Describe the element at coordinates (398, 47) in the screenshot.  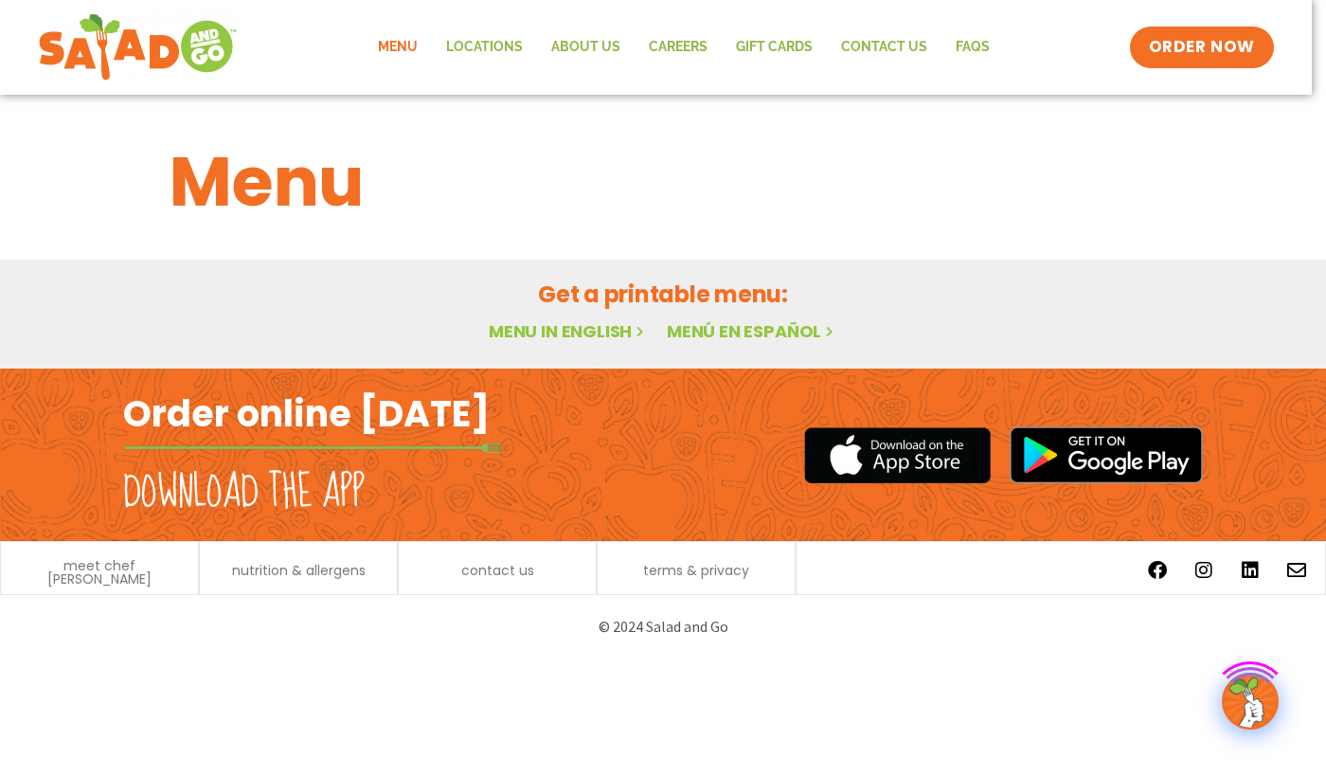
I see `a: Menu` at that location.